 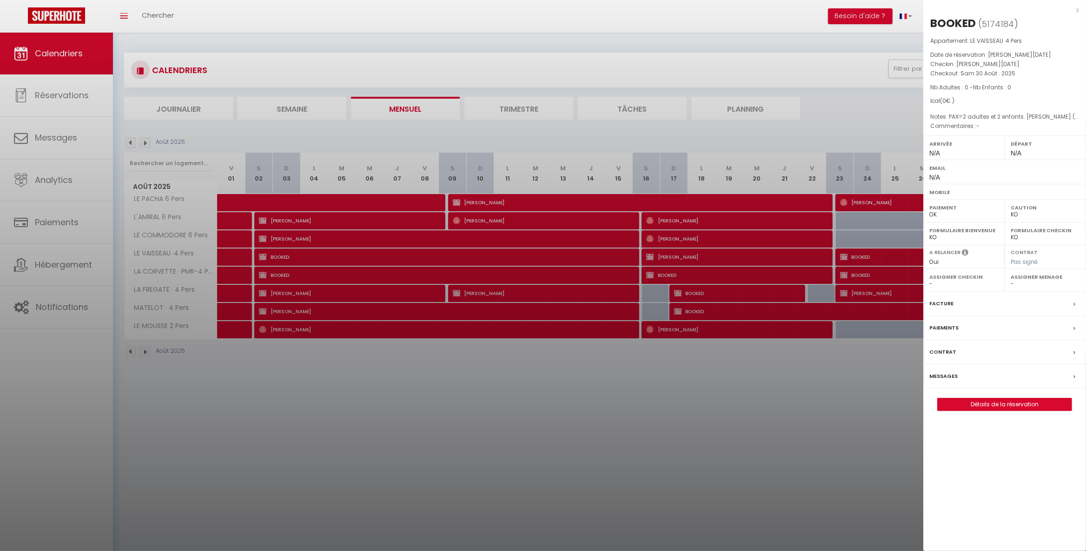 I want to click on label: Mobile, so click(x=1005, y=192).